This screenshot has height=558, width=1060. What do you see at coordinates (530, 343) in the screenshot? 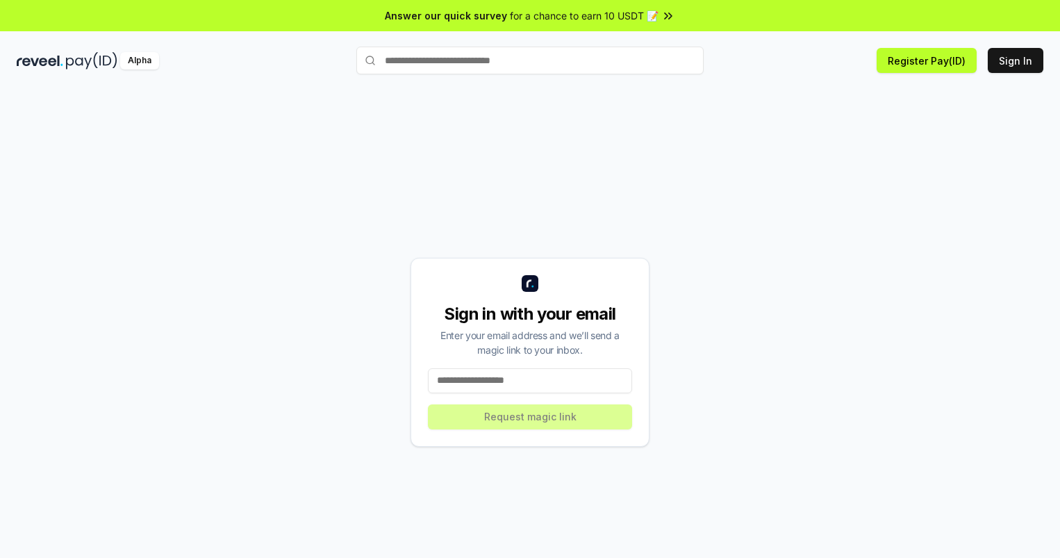
I see `div: Enter your email address and we’ll send a magic link to your inbox.` at bounding box center [530, 343].